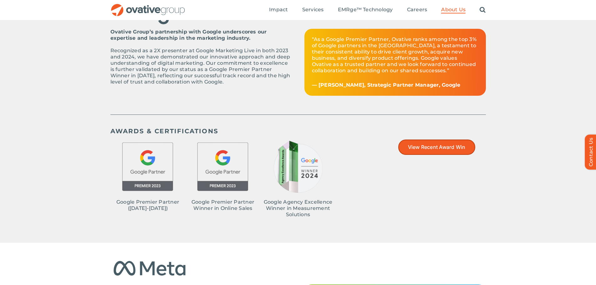 This screenshot has width=596, height=285. Describe the element at coordinates (298, 131) in the screenshot. I see `h5: AWARDS & CERTIFICATIONS` at that location.